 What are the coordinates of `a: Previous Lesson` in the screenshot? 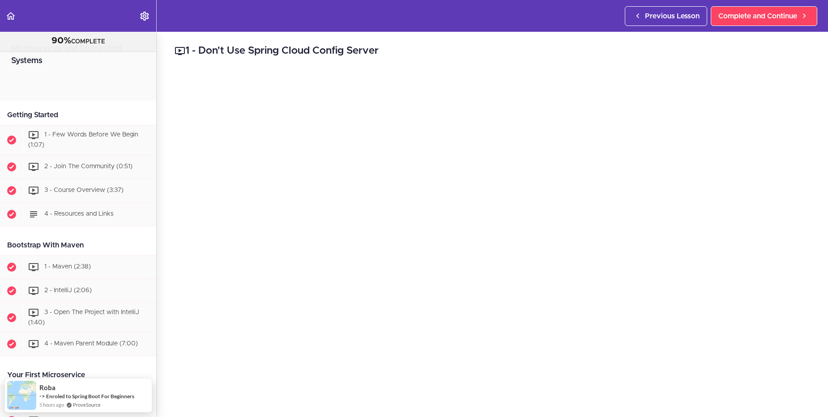 It's located at (666, 16).